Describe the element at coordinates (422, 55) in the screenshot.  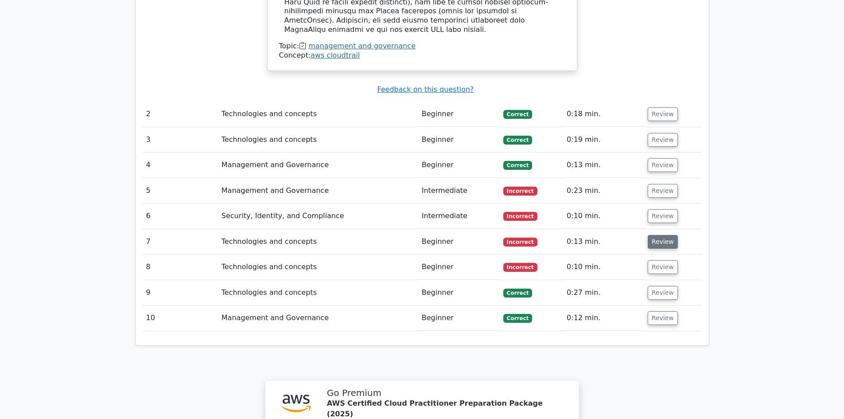
I see `div: Concept:` at that location.